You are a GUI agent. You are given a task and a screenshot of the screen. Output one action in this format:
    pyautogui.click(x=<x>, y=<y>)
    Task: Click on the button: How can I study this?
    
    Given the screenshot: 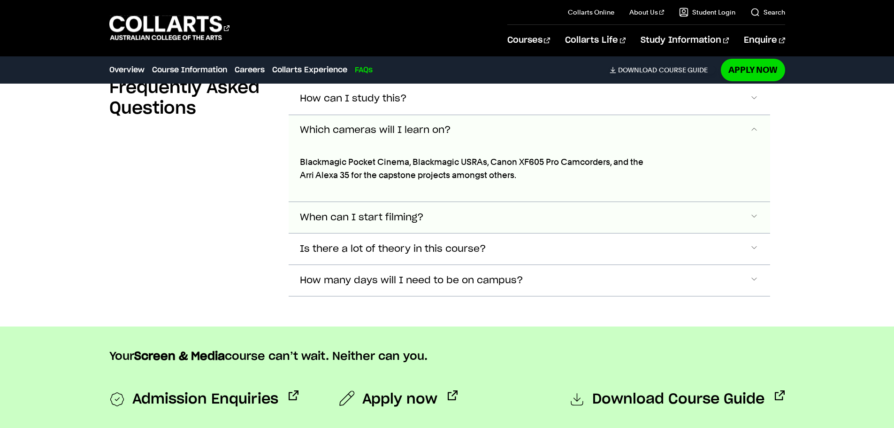 What is the action you would take?
    pyautogui.click(x=530, y=99)
    